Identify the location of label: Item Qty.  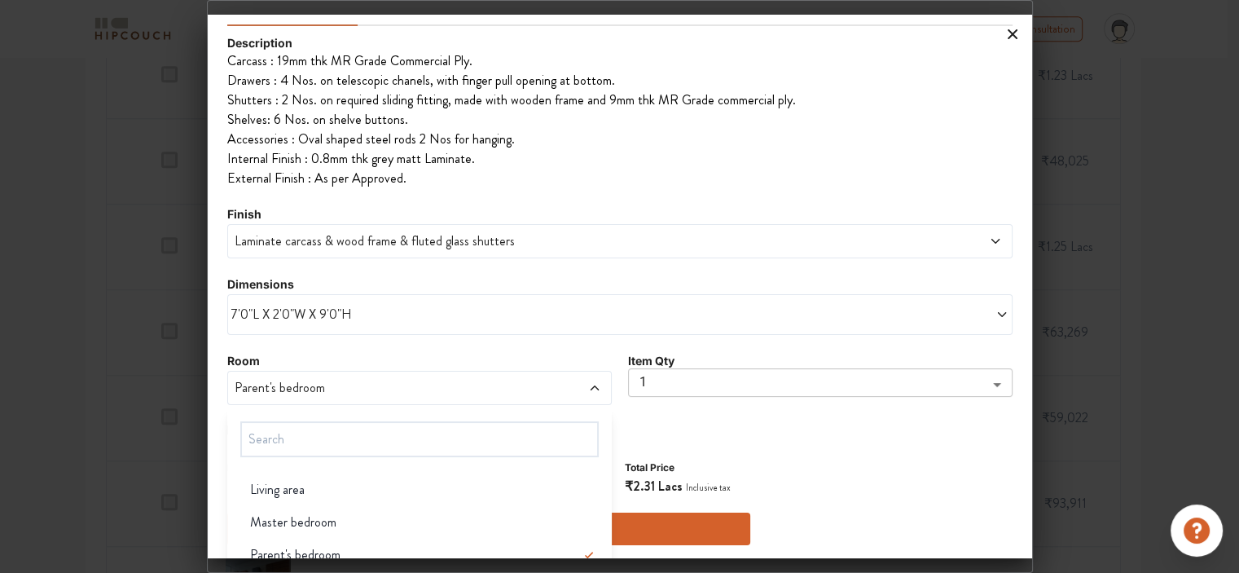
(651, 360).